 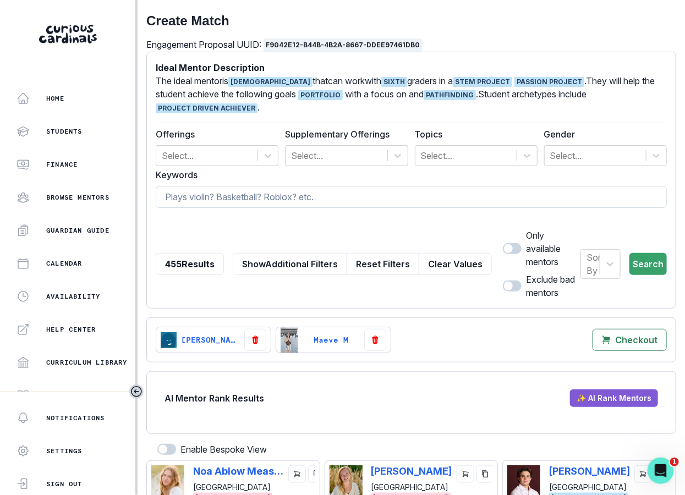 I want to click on span: 1, so click(x=674, y=462).